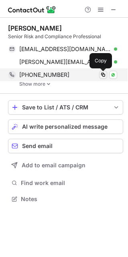  What do you see at coordinates (66, 127) in the screenshot?
I see `button: AI write personalized message` at bounding box center [66, 127].